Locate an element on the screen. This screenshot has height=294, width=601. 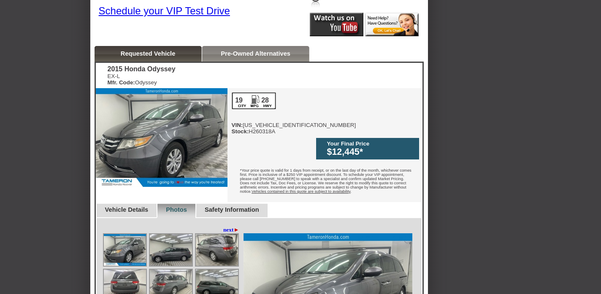
a: Photos is located at coordinates (177, 210).